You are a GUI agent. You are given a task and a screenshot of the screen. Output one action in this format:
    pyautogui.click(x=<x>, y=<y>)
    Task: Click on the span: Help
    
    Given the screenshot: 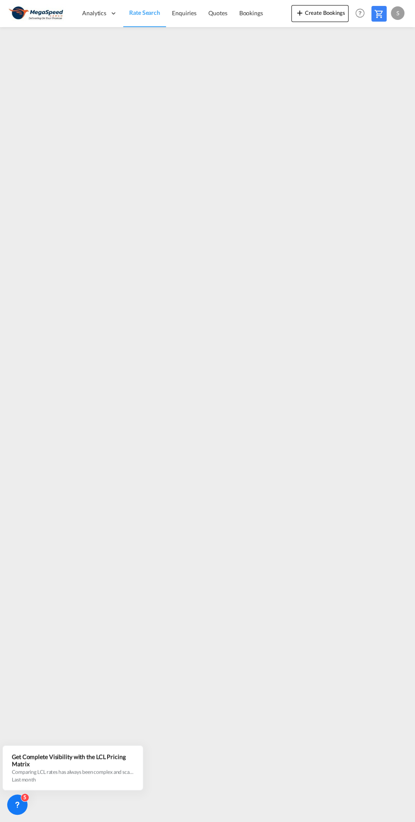 What is the action you would take?
    pyautogui.click(x=360, y=13)
    